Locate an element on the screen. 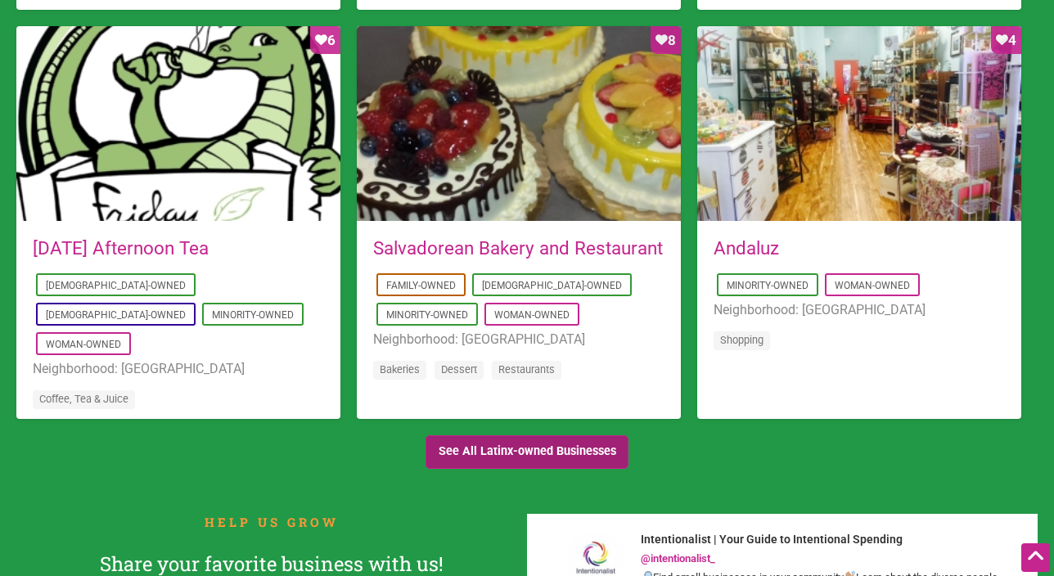  a: Bakeries is located at coordinates (399, 369).